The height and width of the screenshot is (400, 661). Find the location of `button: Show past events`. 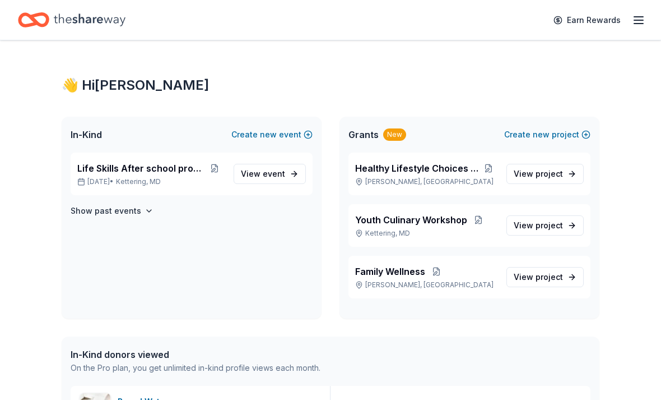

button: Show past events is located at coordinates (112, 211).